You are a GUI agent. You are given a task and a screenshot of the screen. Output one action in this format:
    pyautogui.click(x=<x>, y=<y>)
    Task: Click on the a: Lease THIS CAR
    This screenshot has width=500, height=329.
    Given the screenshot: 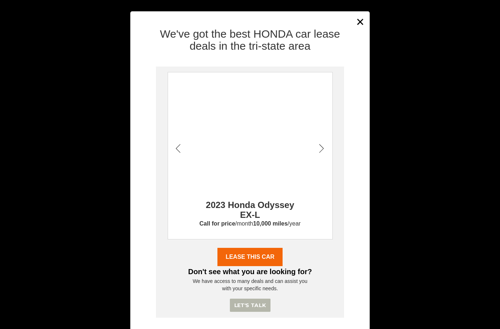 What is the action you would take?
    pyautogui.click(x=250, y=257)
    